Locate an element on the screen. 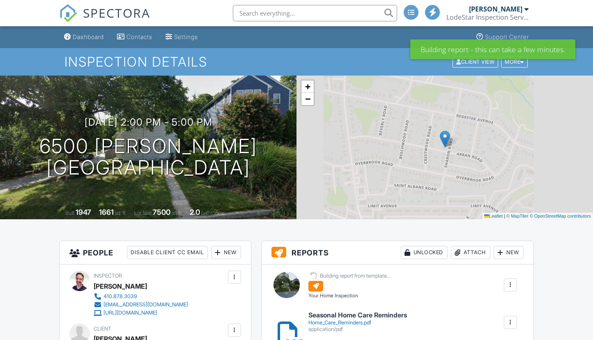  h3: People is located at coordinates (155, 253).